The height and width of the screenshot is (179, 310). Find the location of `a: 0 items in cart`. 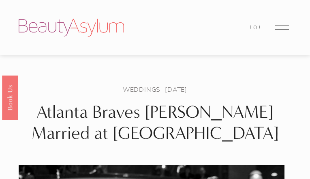

a: 0 items in cart is located at coordinates (256, 27).